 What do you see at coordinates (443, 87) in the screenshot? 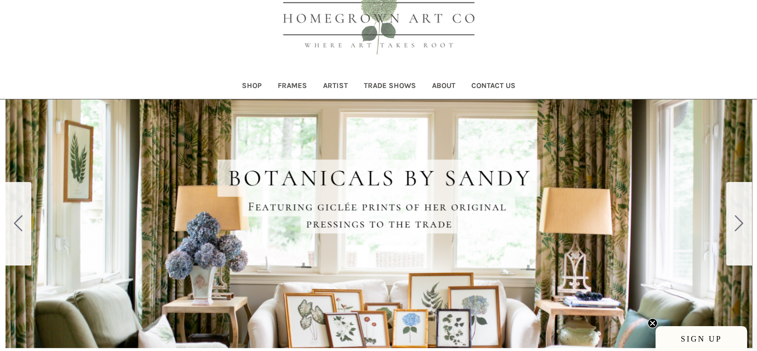
I see `a: About` at bounding box center [443, 87].